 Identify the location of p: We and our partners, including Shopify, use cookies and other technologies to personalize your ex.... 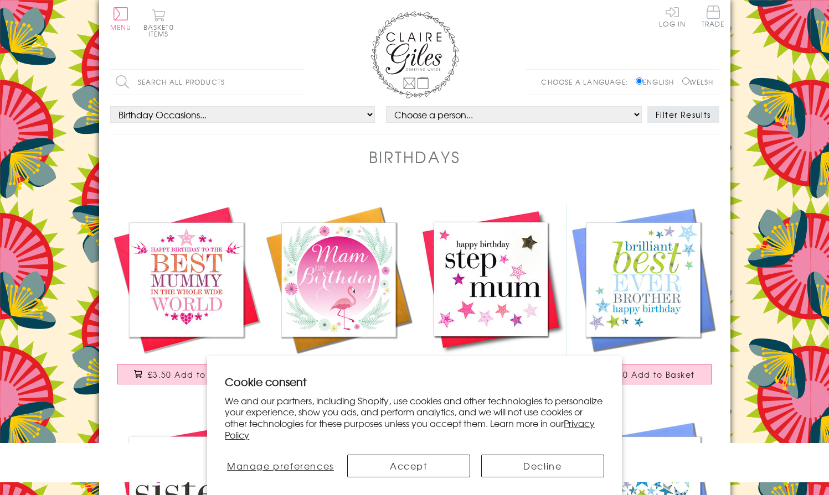
(414, 418).